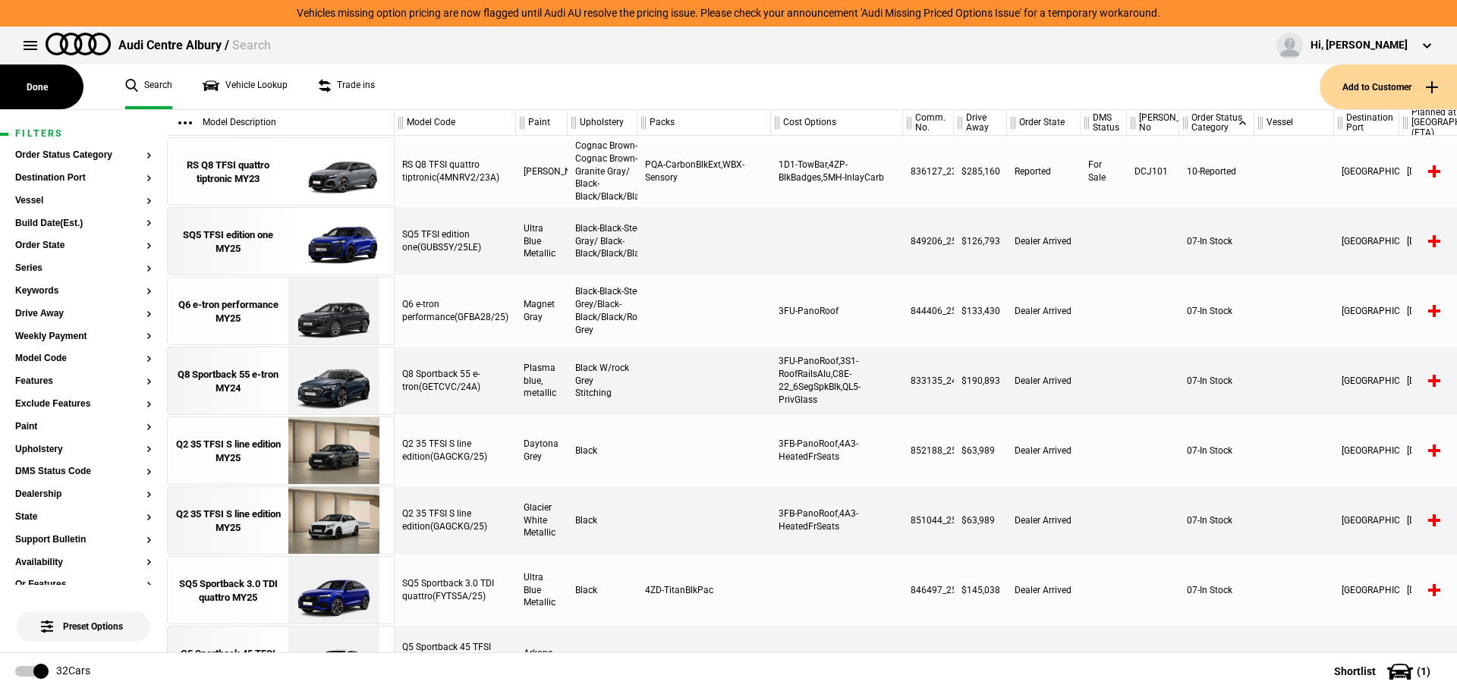 This screenshot has width=1457, height=691. What do you see at coordinates (837, 311) in the screenshot?
I see `div: 3FU-PanoRoof` at bounding box center [837, 311].